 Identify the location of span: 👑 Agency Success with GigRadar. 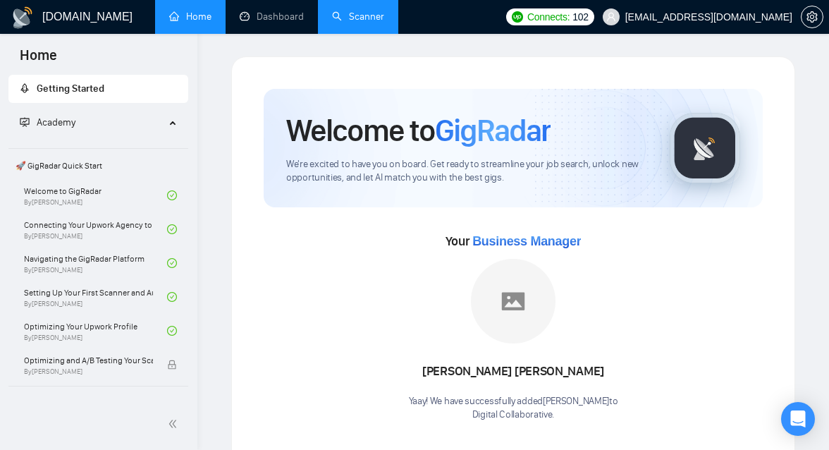
(98, 403).